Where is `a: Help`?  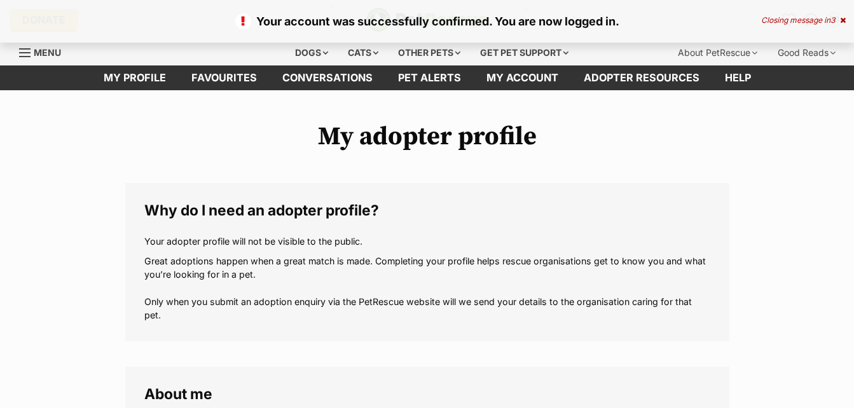
a: Help is located at coordinates (738, 78).